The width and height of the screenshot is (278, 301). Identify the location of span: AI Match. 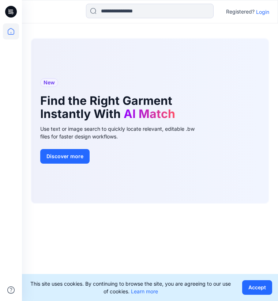
(149, 114).